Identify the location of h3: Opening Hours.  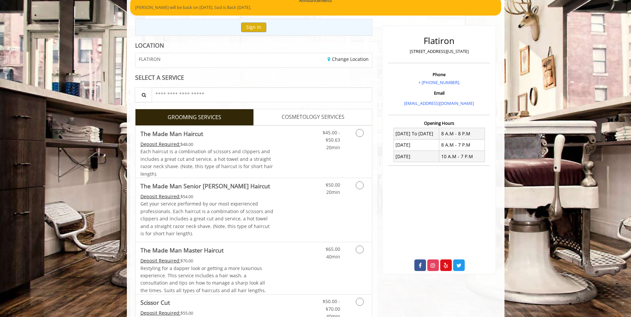
(439, 123).